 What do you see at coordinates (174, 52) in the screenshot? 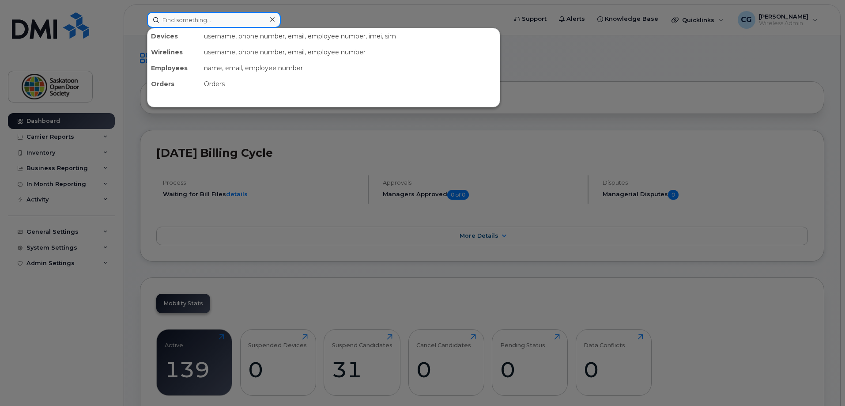
I see `div: Wirelines` at bounding box center [174, 52].